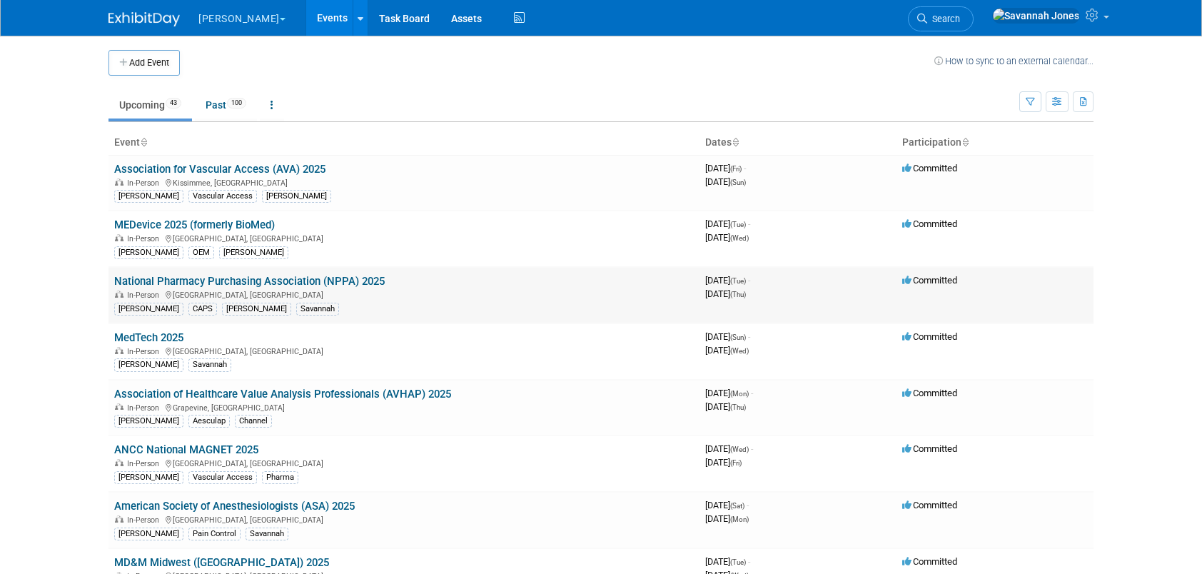 The image size is (1202, 574). What do you see at coordinates (249, 281) in the screenshot?
I see `a: National Pharmacy Purchasing Association (NPPA) 2025` at bounding box center [249, 281].